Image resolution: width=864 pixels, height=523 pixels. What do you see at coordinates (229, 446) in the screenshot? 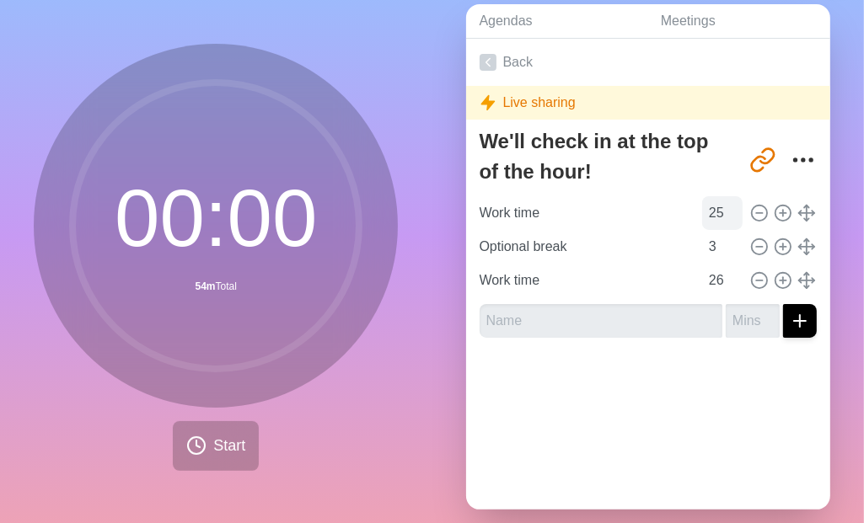
I see `span: Start` at bounding box center [229, 446].